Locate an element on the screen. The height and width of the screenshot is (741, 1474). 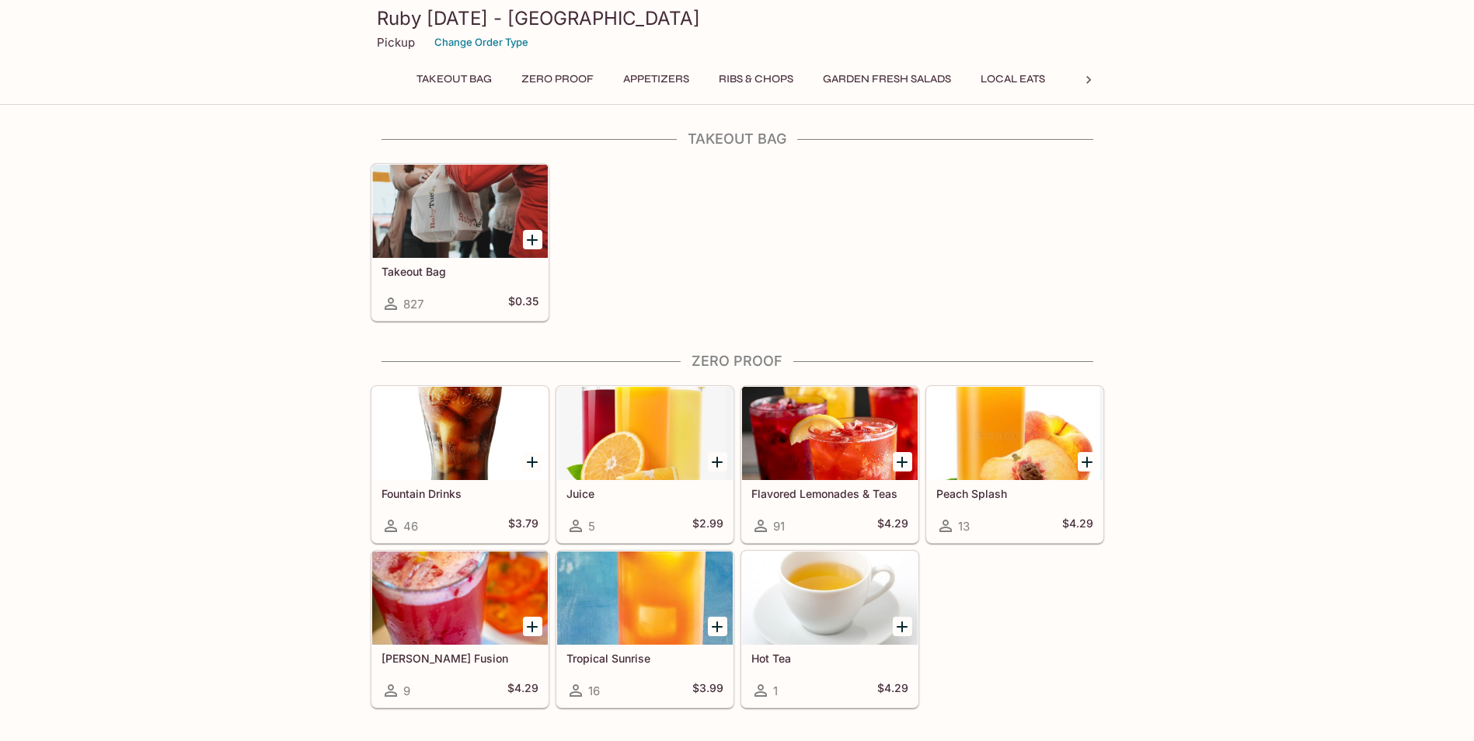
span: 1 is located at coordinates (776, 691).